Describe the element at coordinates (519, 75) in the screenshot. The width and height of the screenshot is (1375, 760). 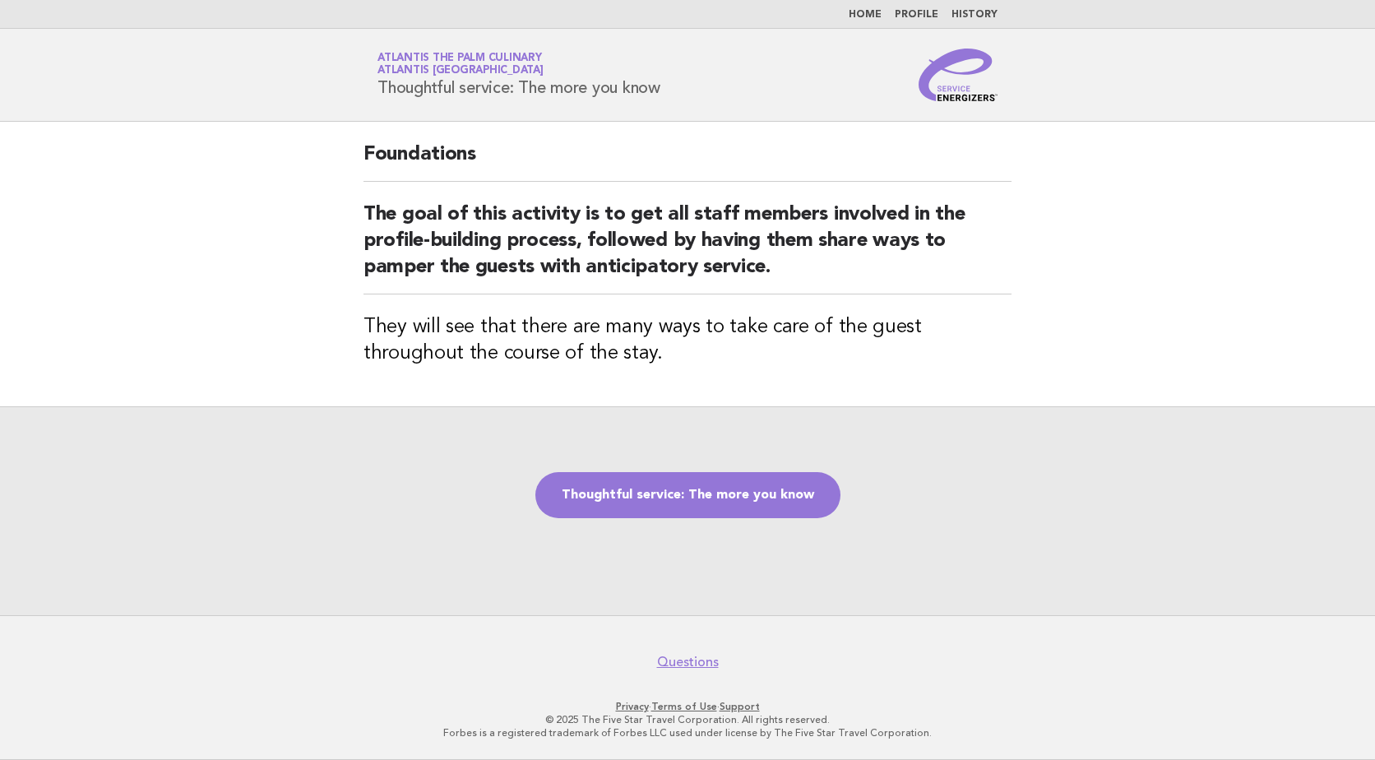
I see `h1: Thoughtful service: The more you know` at that location.